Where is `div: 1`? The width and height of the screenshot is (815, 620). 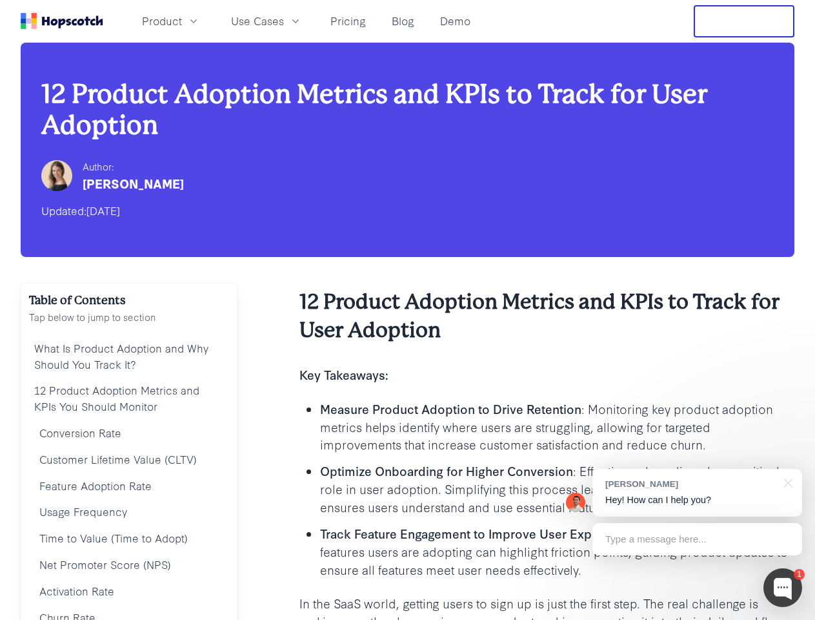
div: 1 is located at coordinates (799, 574).